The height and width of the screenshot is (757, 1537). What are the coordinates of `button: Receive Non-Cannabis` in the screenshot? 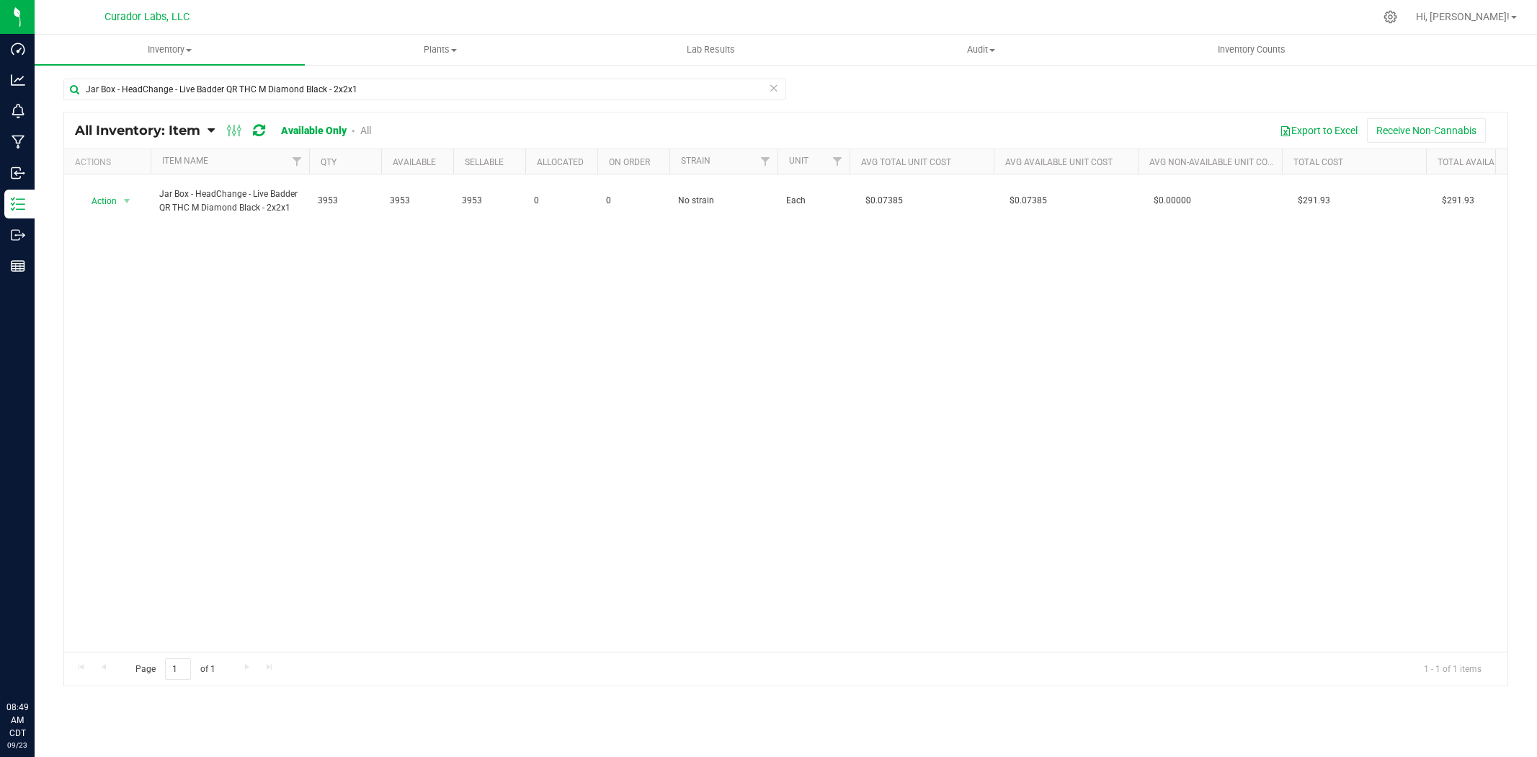 It's located at (1426, 130).